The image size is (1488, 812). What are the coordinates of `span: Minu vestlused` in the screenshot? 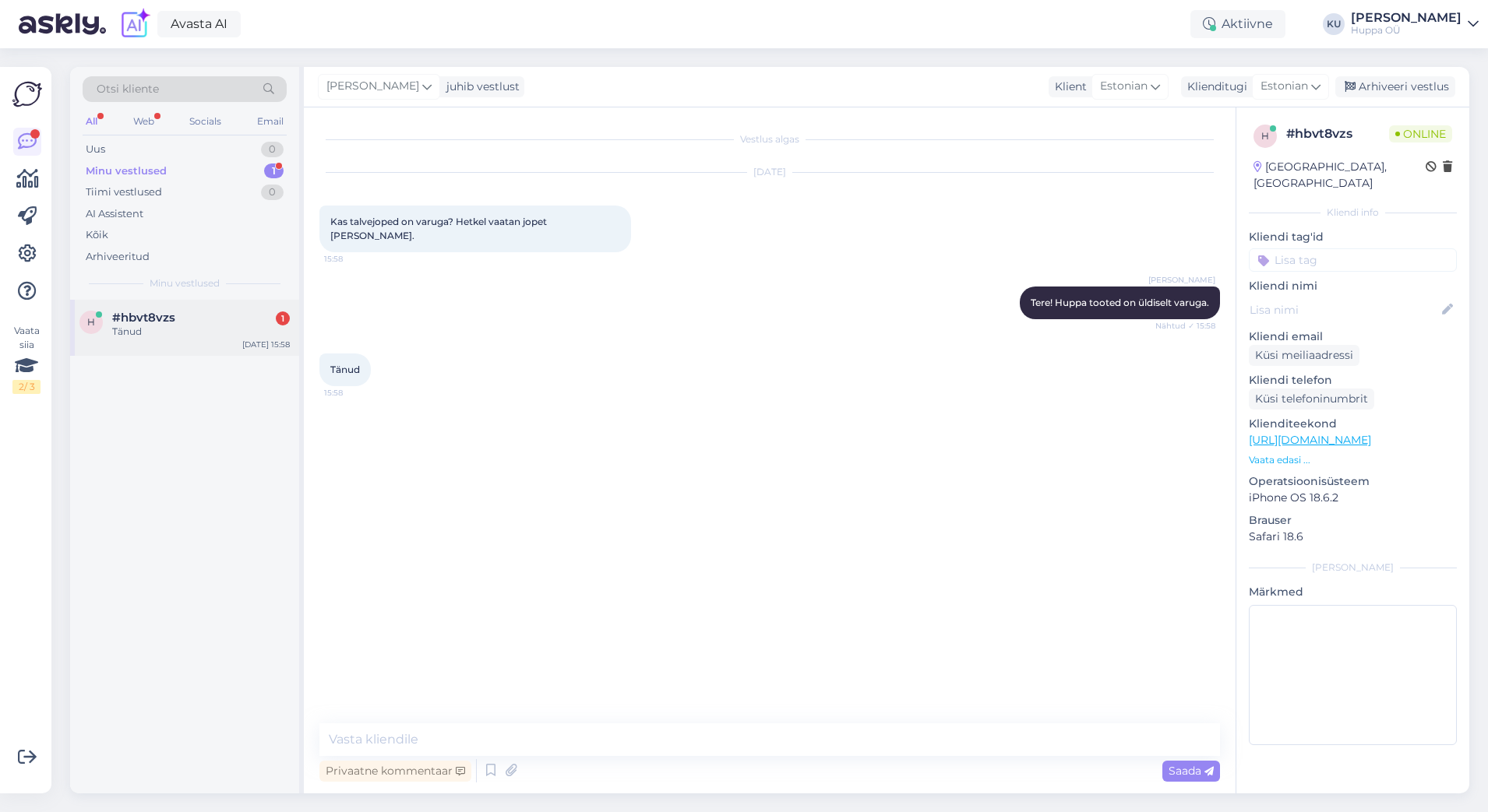 It's located at (185, 284).